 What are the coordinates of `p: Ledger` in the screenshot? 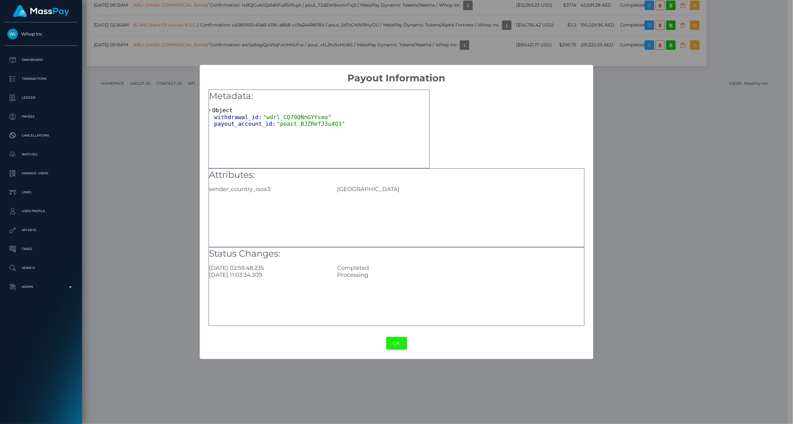 It's located at (41, 98).